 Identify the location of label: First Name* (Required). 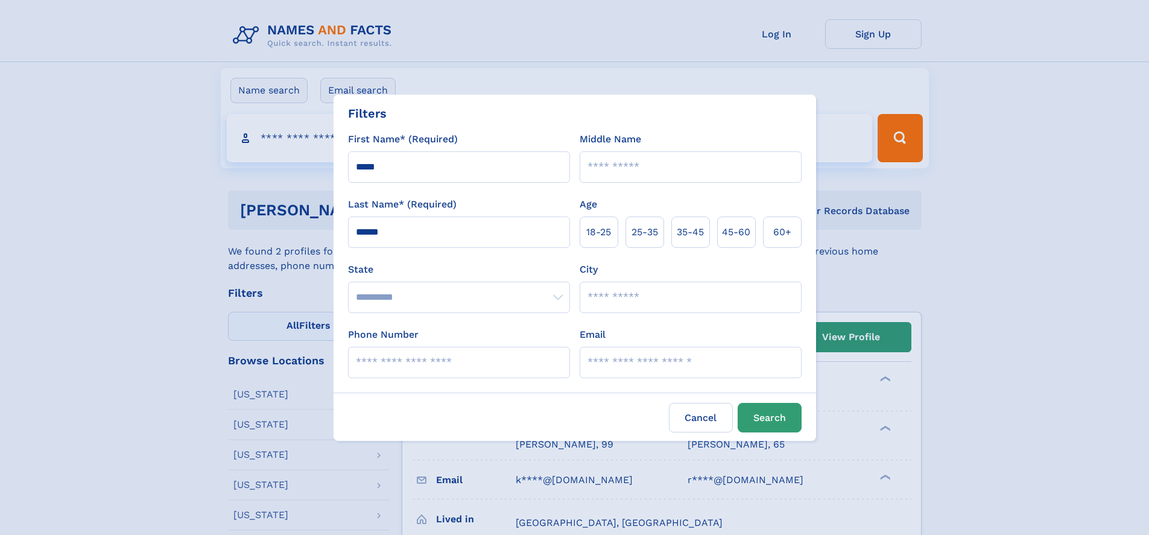
(403, 139).